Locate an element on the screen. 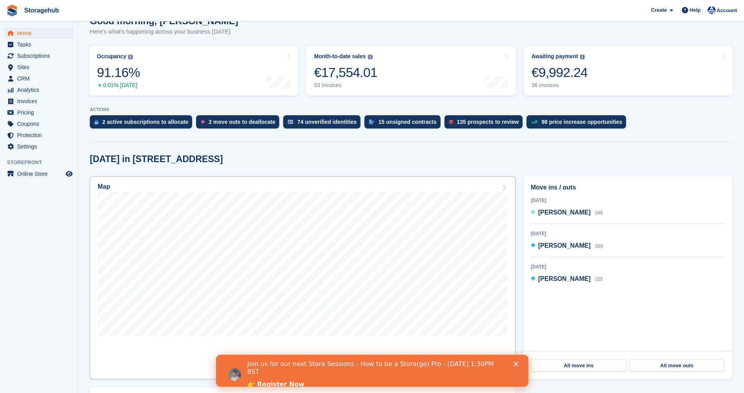 The image size is (744, 393). img: move_outs_to_deallocate_icon-f764333ba52eb49d3ac5e1228854f67142a1ed5810a6f6cc68b1a99e826820c5.svg is located at coordinates (203, 122).